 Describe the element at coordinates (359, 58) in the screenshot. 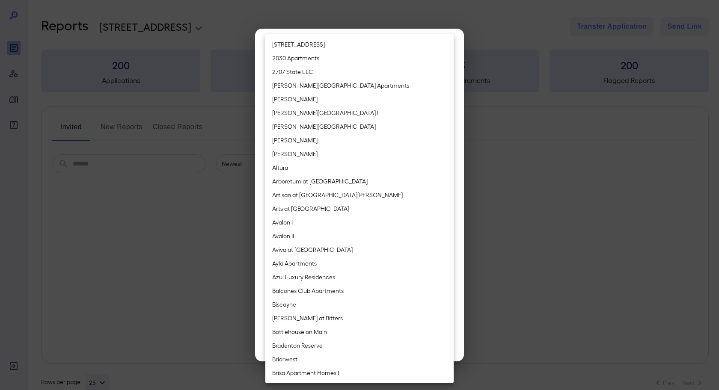

I see `li: 2030 Apartments` at that location.